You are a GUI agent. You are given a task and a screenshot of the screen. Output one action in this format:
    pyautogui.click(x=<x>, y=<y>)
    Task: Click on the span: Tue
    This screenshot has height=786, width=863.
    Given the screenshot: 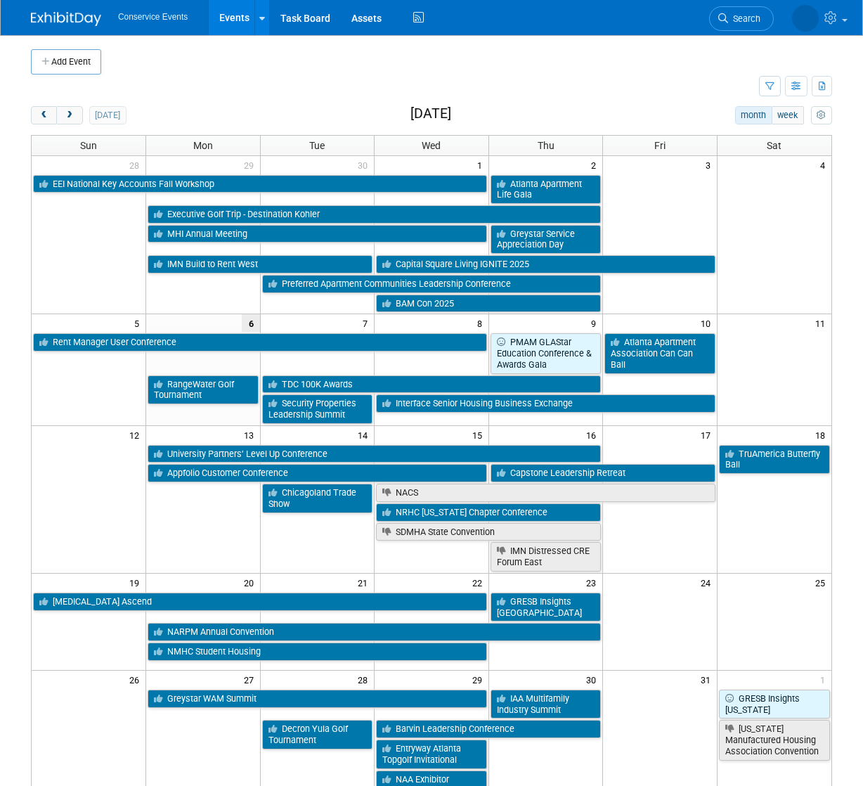 What is the action you would take?
    pyautogui.click(x=317, y=145)
    